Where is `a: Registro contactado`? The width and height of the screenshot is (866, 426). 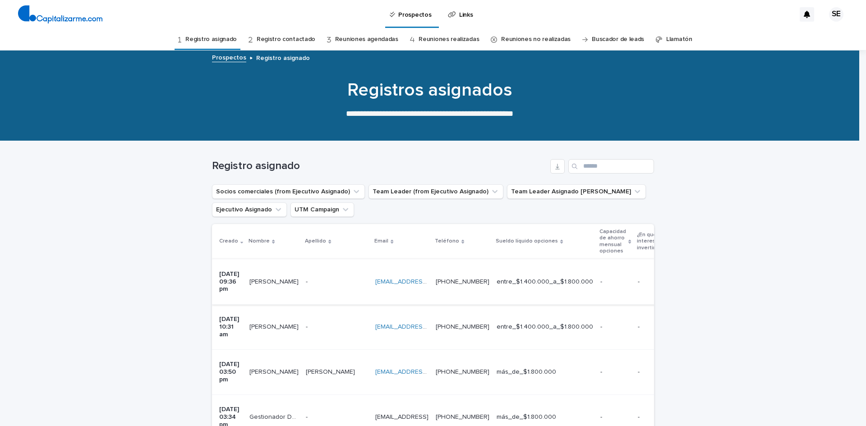
a: Registro contactado is located at coordinates (286, 39).